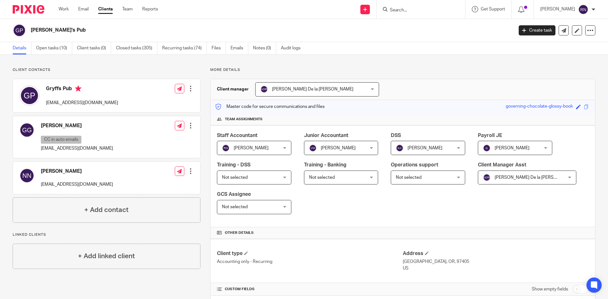 This screenshot has height=299, width=608. What do you see at coordinates (550, 290) in the screenshot?
I see `label: Show empty fields` at bounding box center [550, 290].